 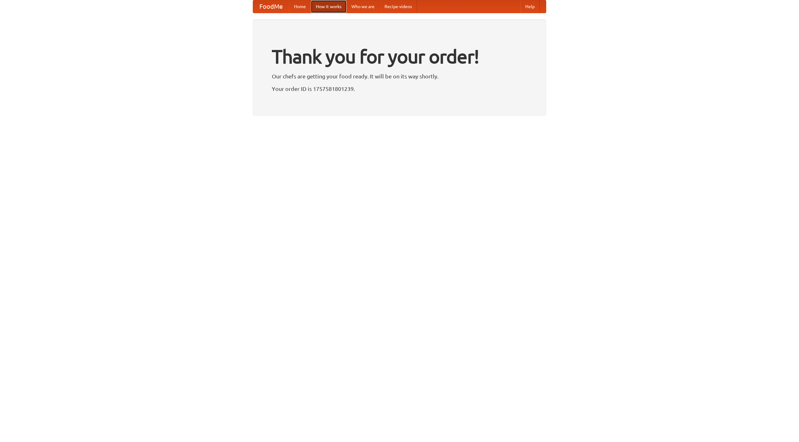 I want to click on a: FoodMe, so click(x=271, y=7).